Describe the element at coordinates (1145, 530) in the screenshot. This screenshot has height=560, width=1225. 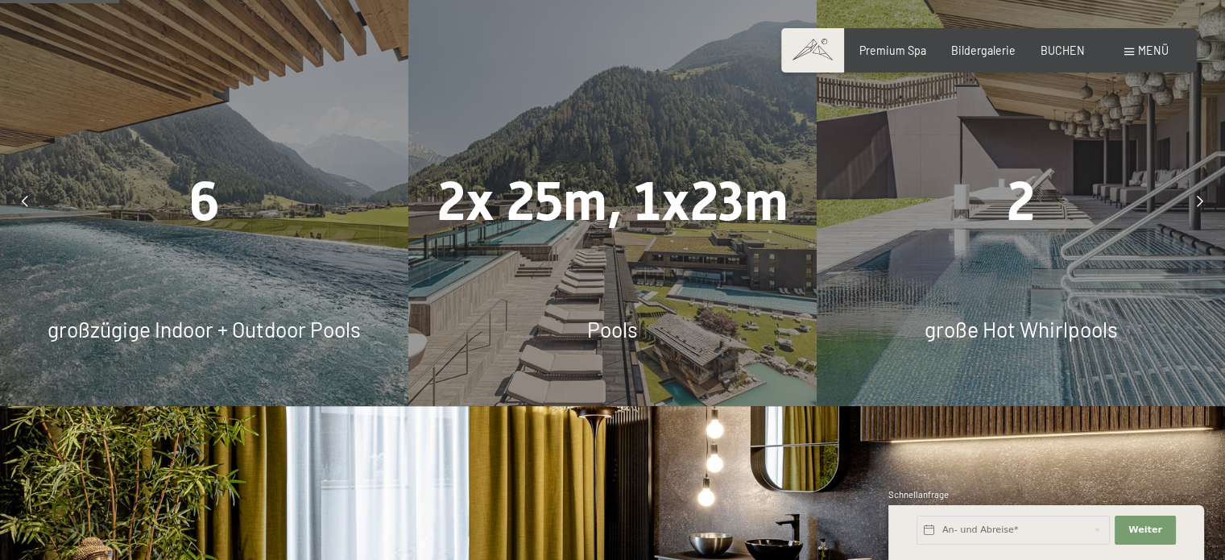
I see `button: Weiter` at that location.